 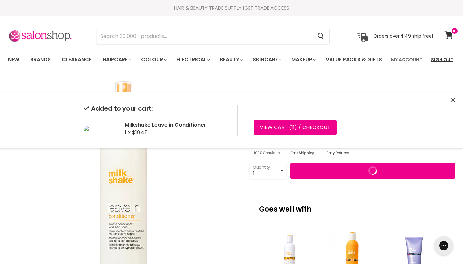 What do you see at coordinates (354, 59) in the screenshot?
I see `a: Value Packs & Gifts` at bounding box center [354, 59].